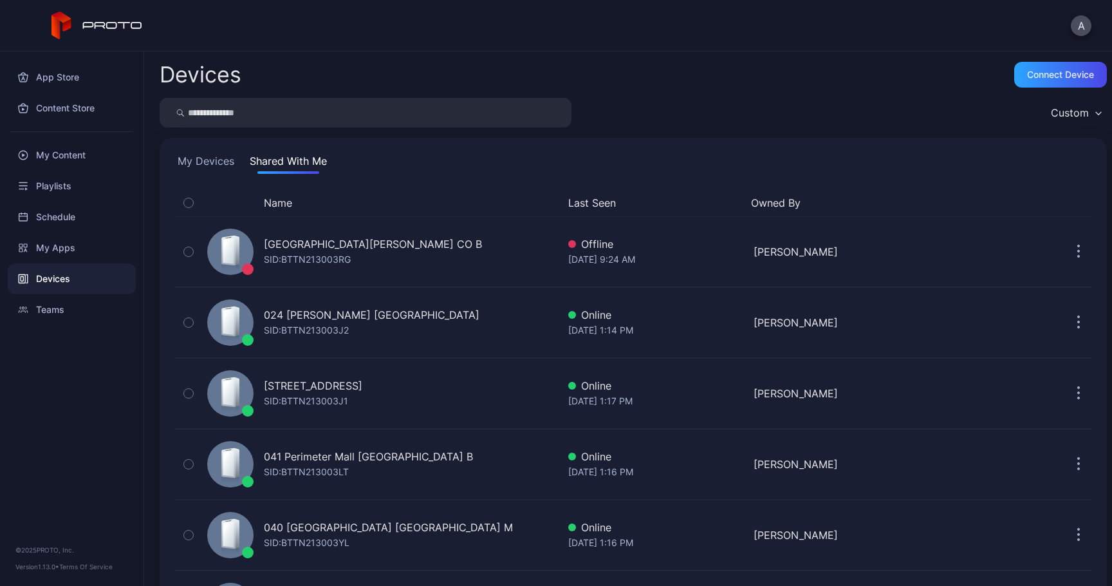  What do you see at coordinates (1079, 203) in the screenshot?
I see `div: Options` at bounding box center [1079, 203].